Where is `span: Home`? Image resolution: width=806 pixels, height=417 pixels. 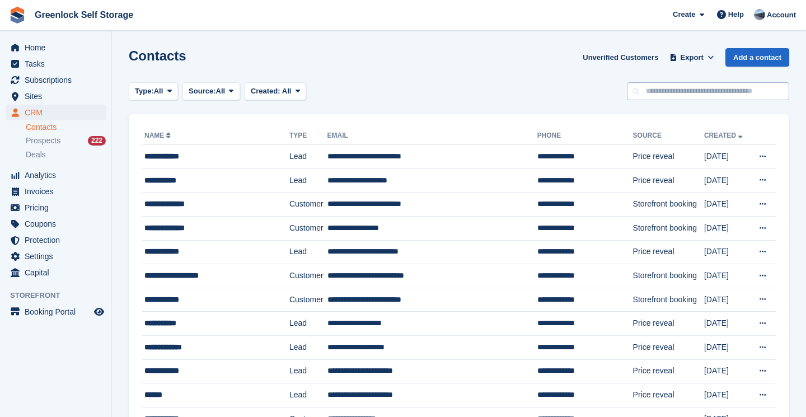 span: Home is located at coordinates (58, 48).